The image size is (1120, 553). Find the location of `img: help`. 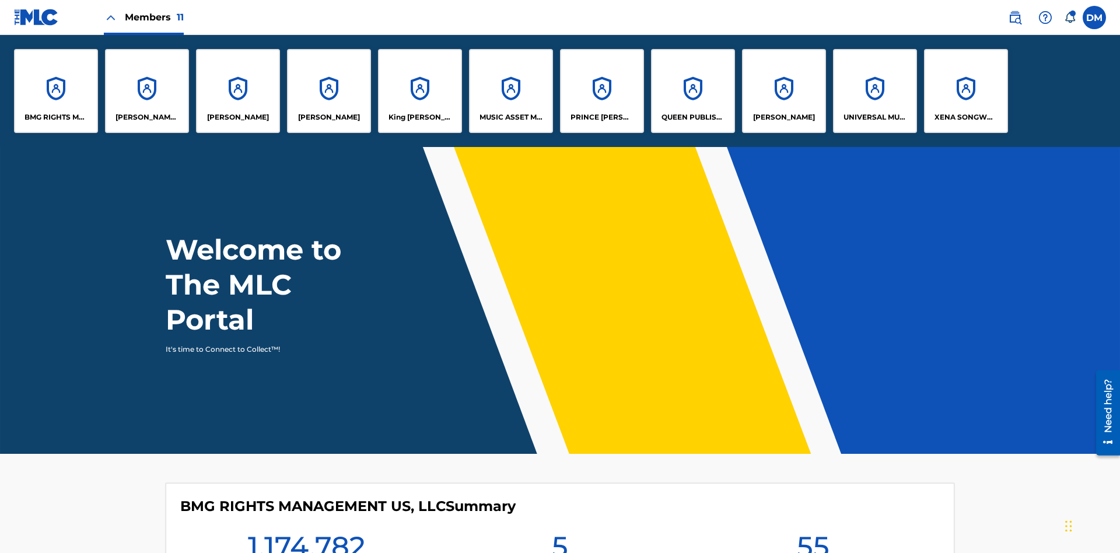

img: help is located at coordinates (1045, 17).